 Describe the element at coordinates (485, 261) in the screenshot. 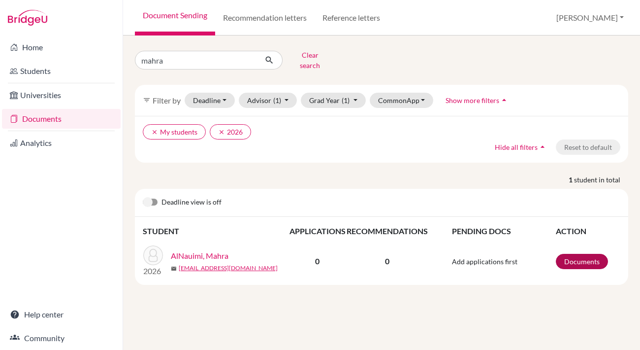

I see `span: Add applications first` at that location.